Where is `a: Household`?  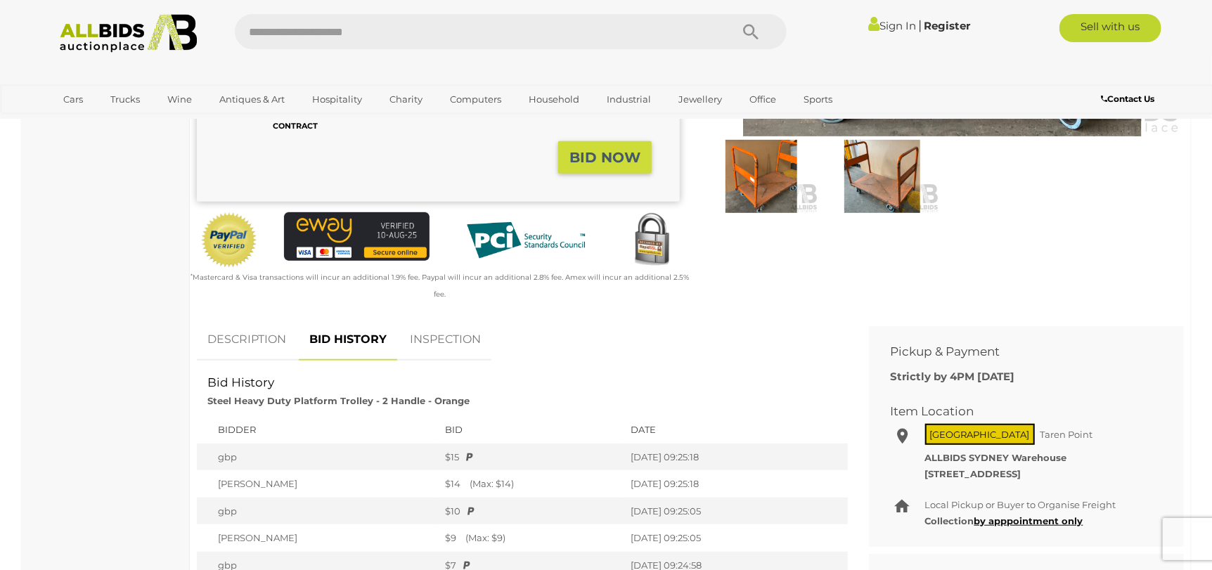
a: Household is located at coordinates (554, 99).